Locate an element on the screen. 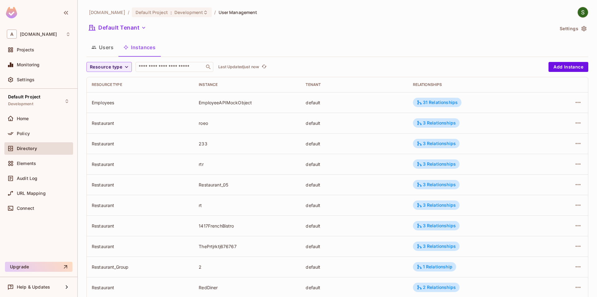 The width and height of the screenshot is (597, 297). span: refresh is located at coordinates (264, 67).